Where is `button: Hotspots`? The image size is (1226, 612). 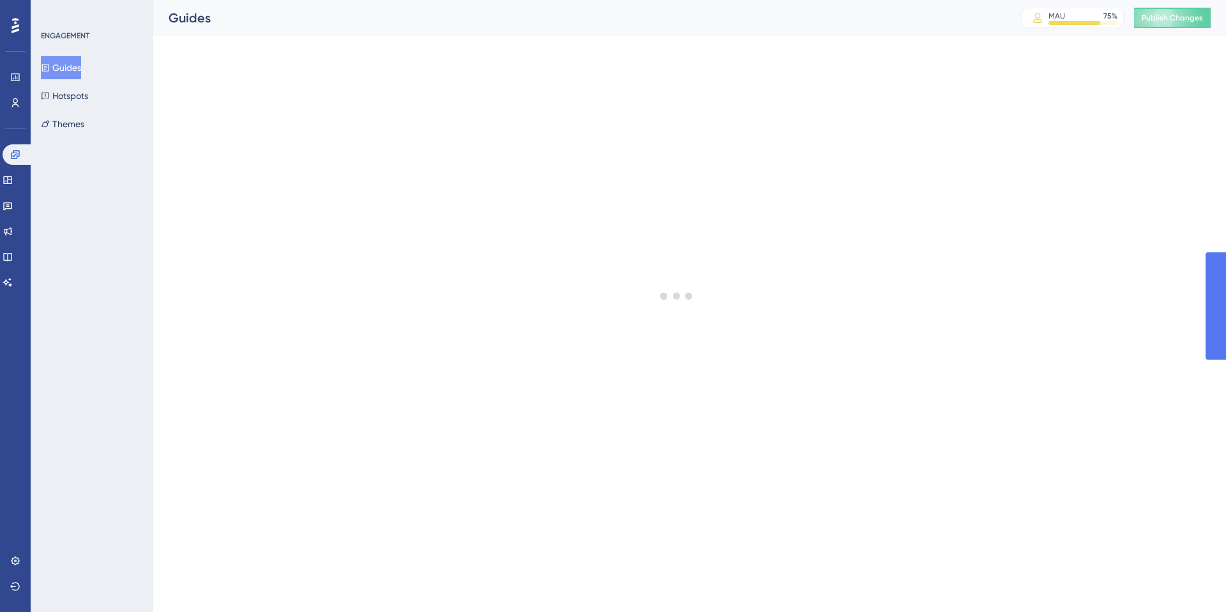 button: Hotspots is located at coordinates (65, 96).